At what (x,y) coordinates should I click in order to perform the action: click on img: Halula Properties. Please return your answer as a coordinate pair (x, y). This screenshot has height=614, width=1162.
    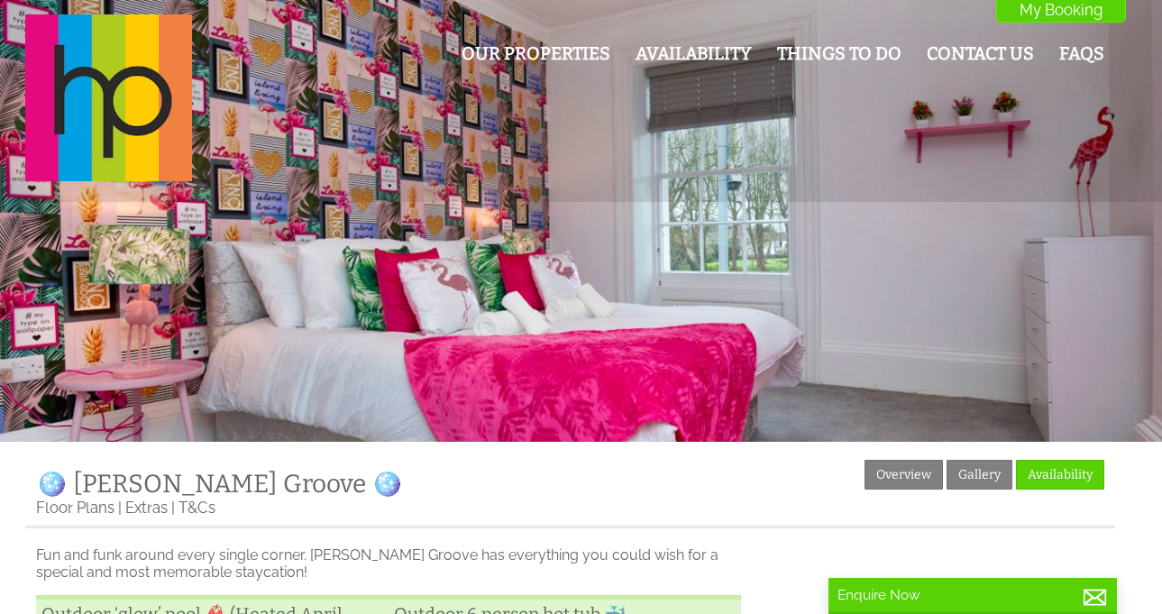
    Looking at the image, I should click on (108, 97).